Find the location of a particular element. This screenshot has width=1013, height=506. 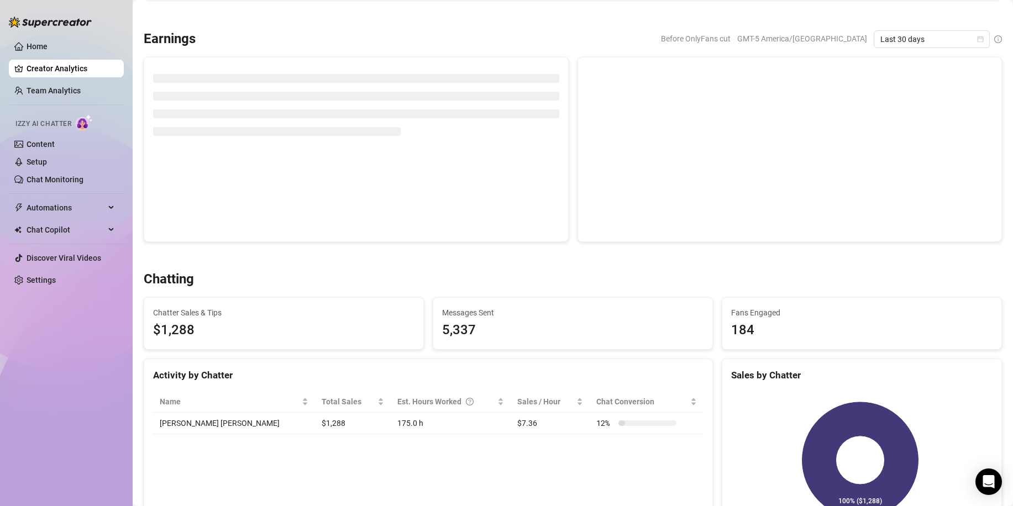

div: Activity by Chatter is located at coordinates (428, 375).